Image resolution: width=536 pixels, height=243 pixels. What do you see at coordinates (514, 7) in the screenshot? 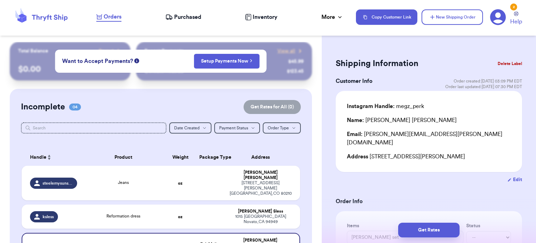
I see `div: 2` at bounding box center [514, 7].